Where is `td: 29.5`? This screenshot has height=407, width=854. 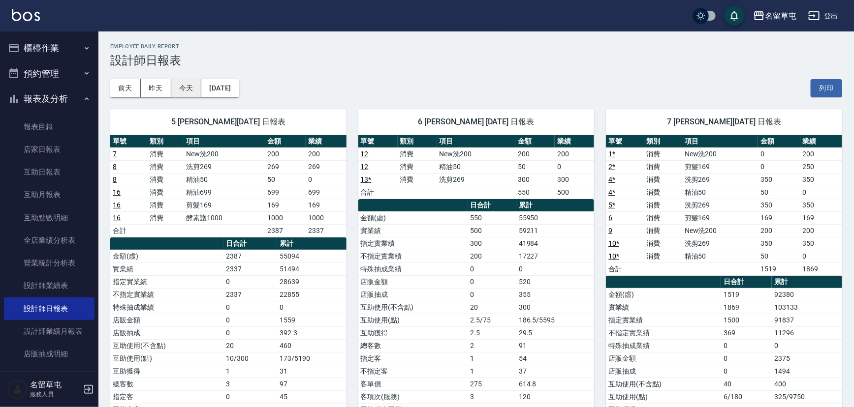 td: 29.5 is located at coordinates (555, 333).